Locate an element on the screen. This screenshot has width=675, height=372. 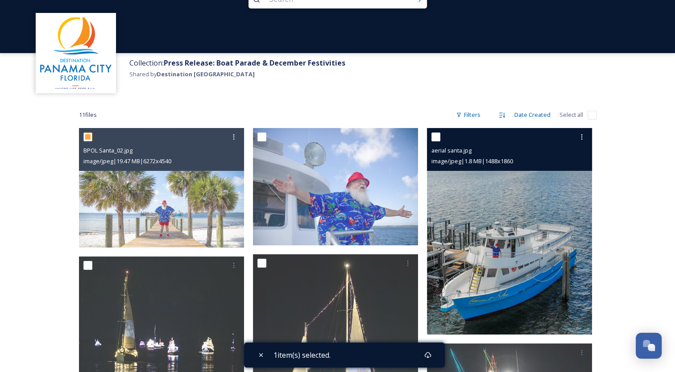
span: Select all is located at coordinates (571, 115).